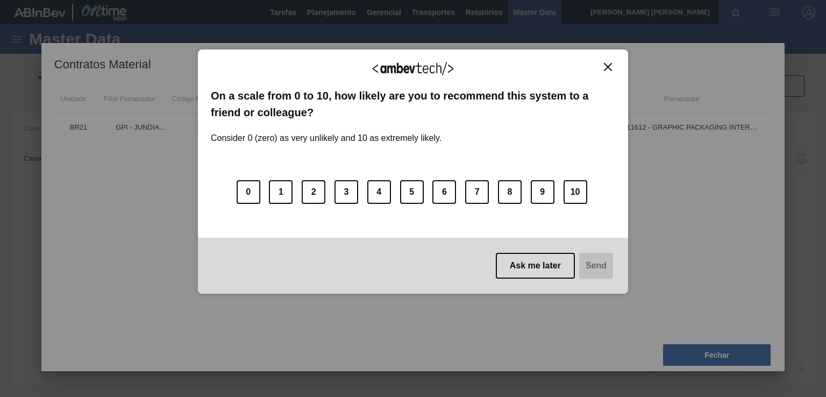  I want to click on label: On a scale from 0 to 10, how likely are you to recommend this system to a friend or colleague?, so click(413, 104).